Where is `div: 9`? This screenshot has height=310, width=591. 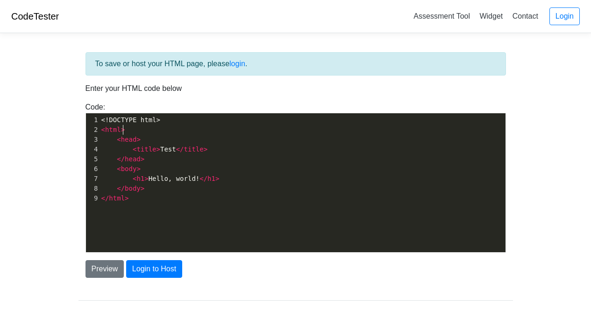 div: 9 is located at coordinates (92, 198).